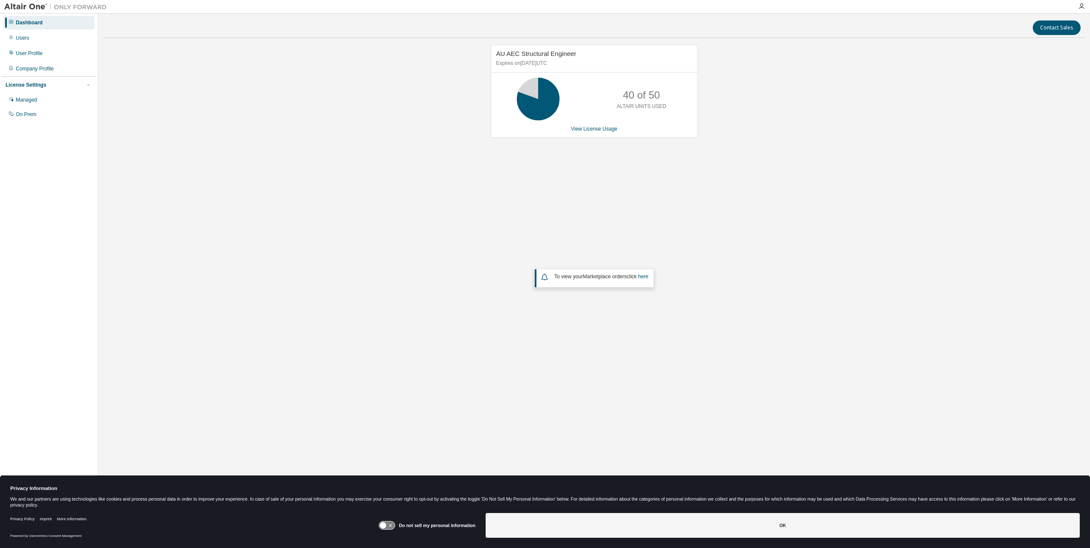 This screenshot has height=548, width=1090. What do you see at coordinates (26, 114) in the screenshot?
I see `div: On Prem` at bounding box center [26, 114].